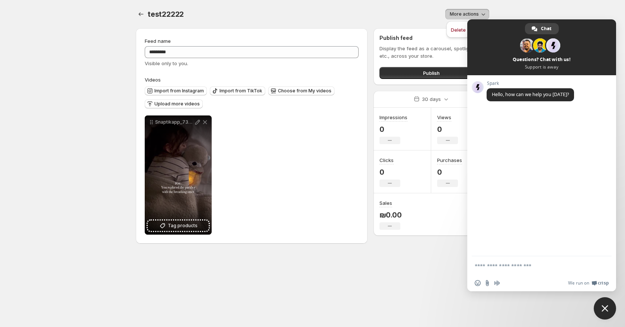 This screenshot has height=327, width=625. What do you see at coordinates (431, 73) in the screenshot?
I see `span: Publish` at bounding box center [431, 73].